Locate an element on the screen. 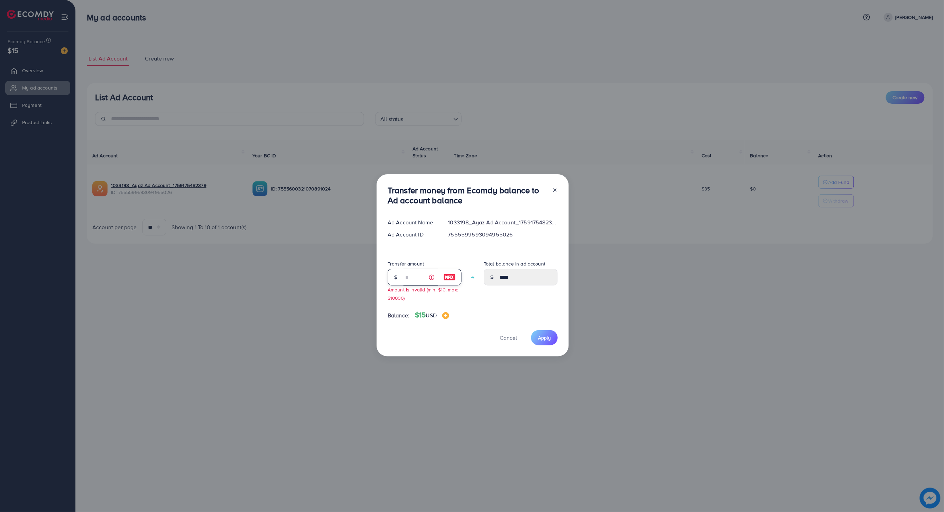 The image size is (944, 512). div: Ad Account Name is located at coordinates (412, 222).